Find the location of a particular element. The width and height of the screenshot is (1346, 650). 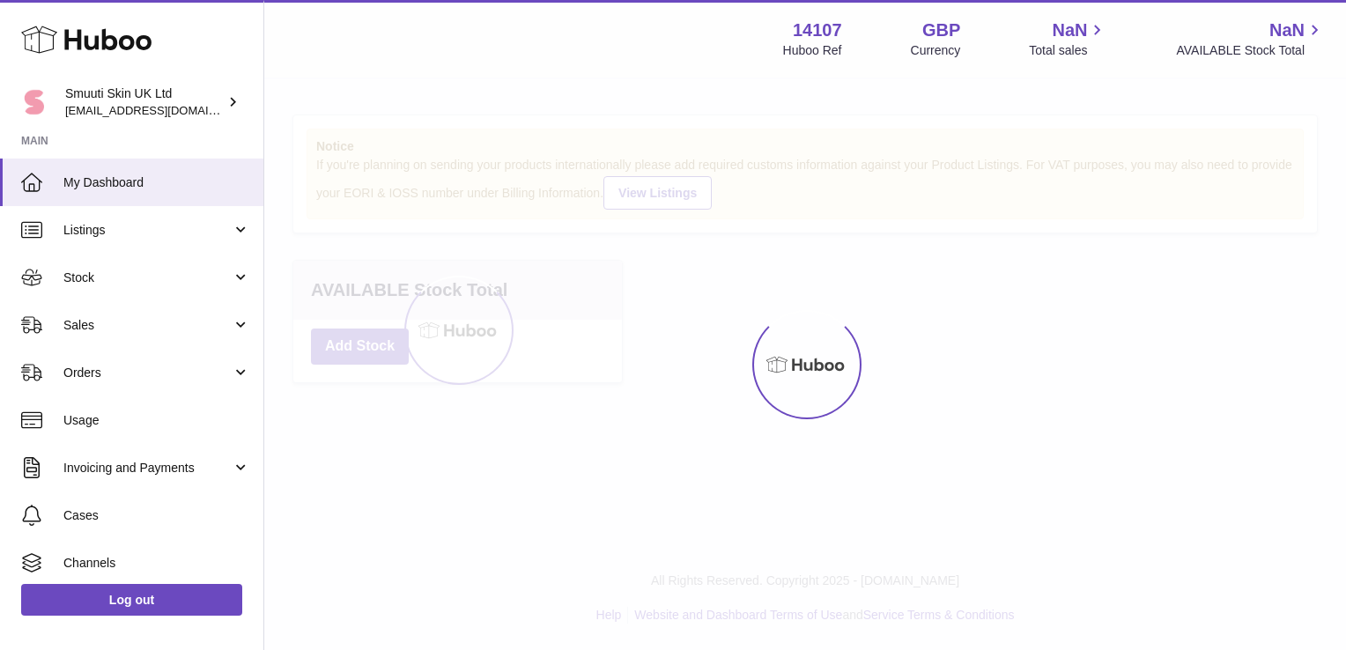

span: Cases is located at coordinates (157, 516).